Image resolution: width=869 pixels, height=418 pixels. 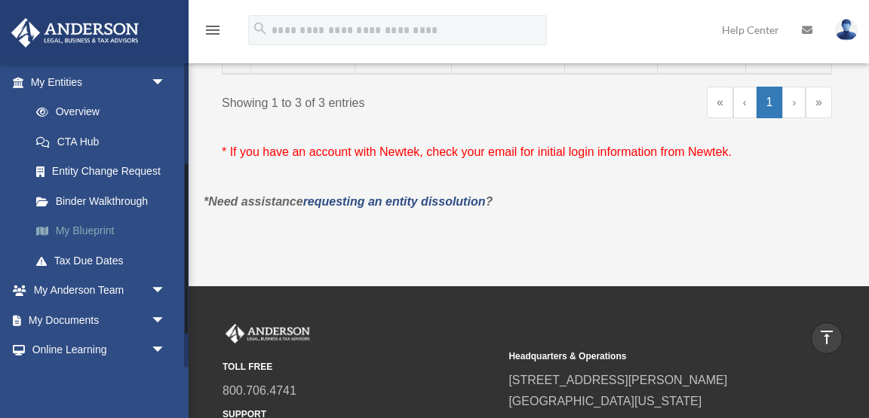 I want to click on a: requesting an entity dissolution, so click(x=394, y=201).